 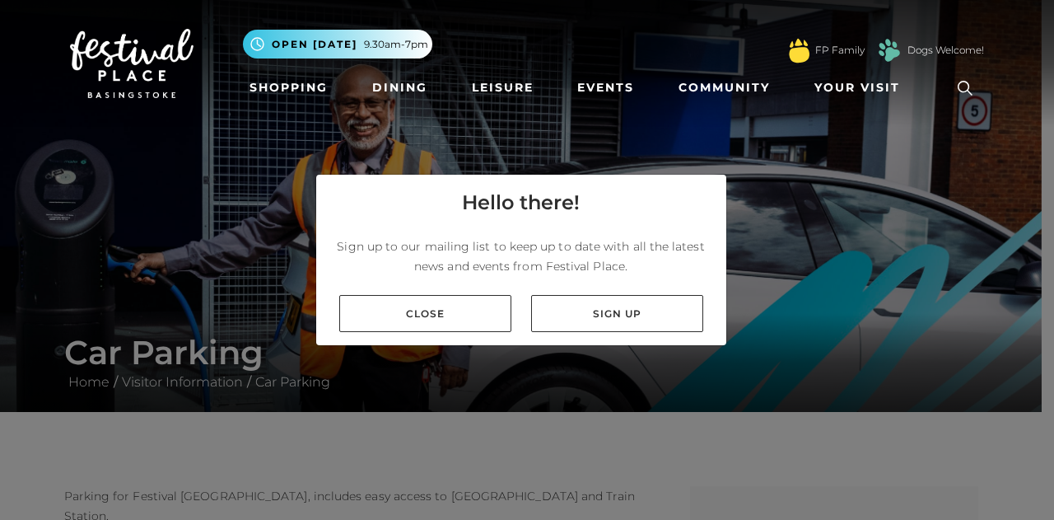 What do you see at coordinates (945, 50) in the screenshot?
I see `a: Dogs Welcome!` at bounding box center [945, 50].